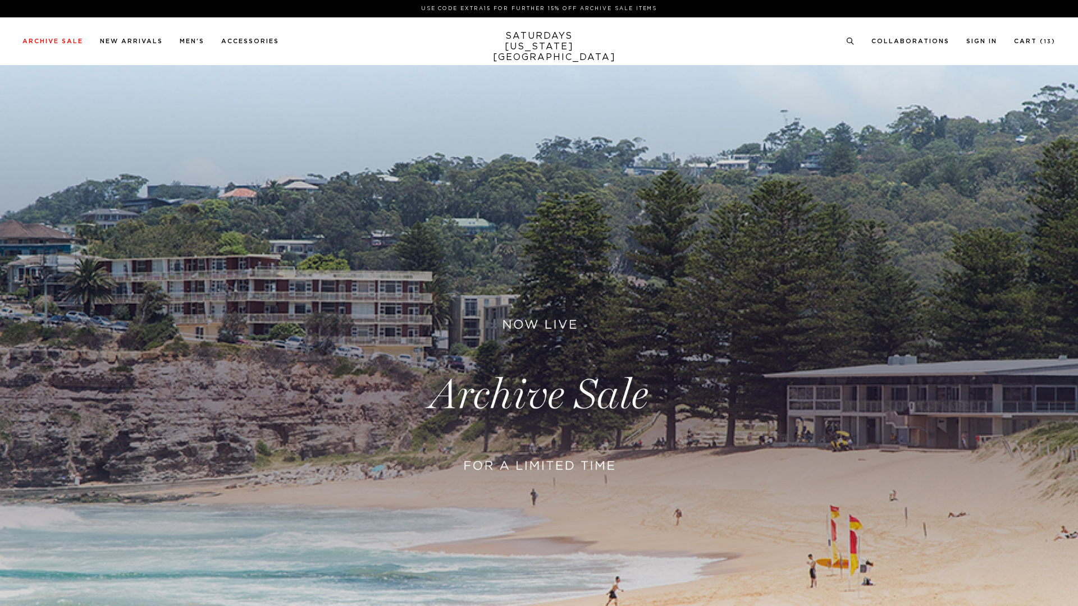 The image size is (1078, 606). I want to click on a: Collaborations, so click(910, 41).